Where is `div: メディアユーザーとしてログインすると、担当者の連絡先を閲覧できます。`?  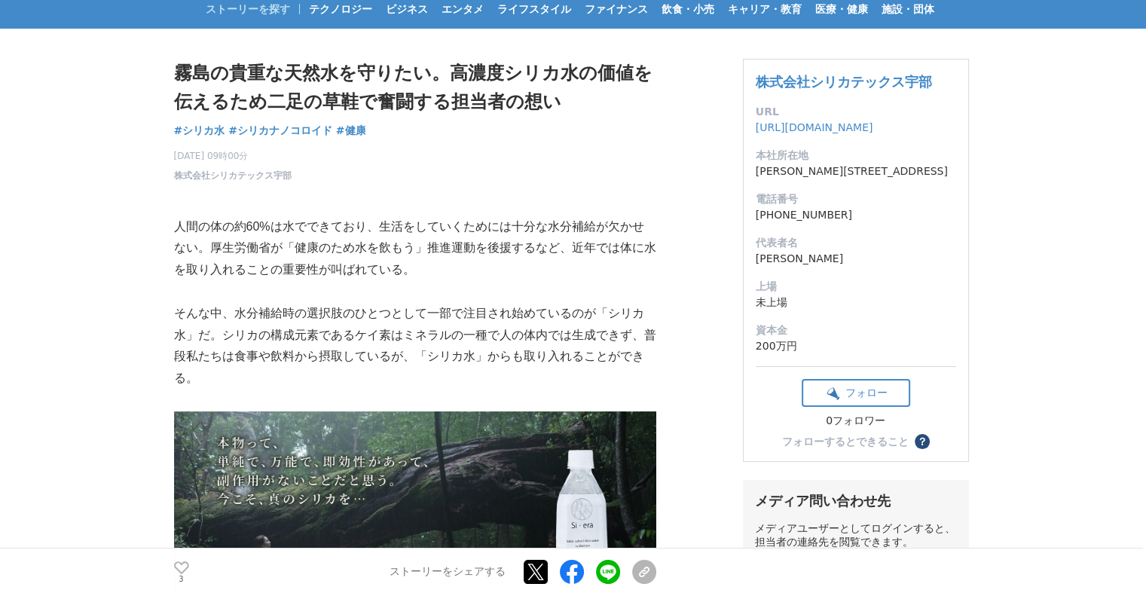
div: メディアユーザーとしてログインすると、担当者の連絡先を閲覧できます。 is located at coordinates (856, 536).